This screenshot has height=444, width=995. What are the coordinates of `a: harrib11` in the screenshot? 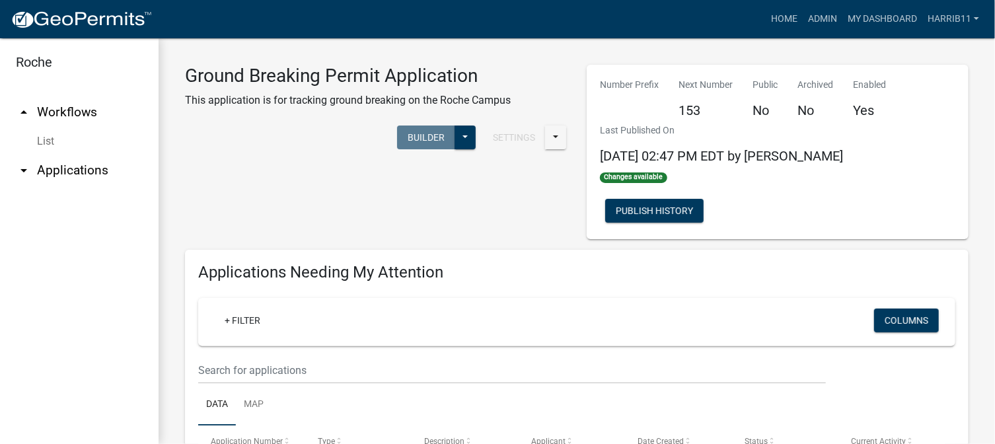 It's located at (953, 19).